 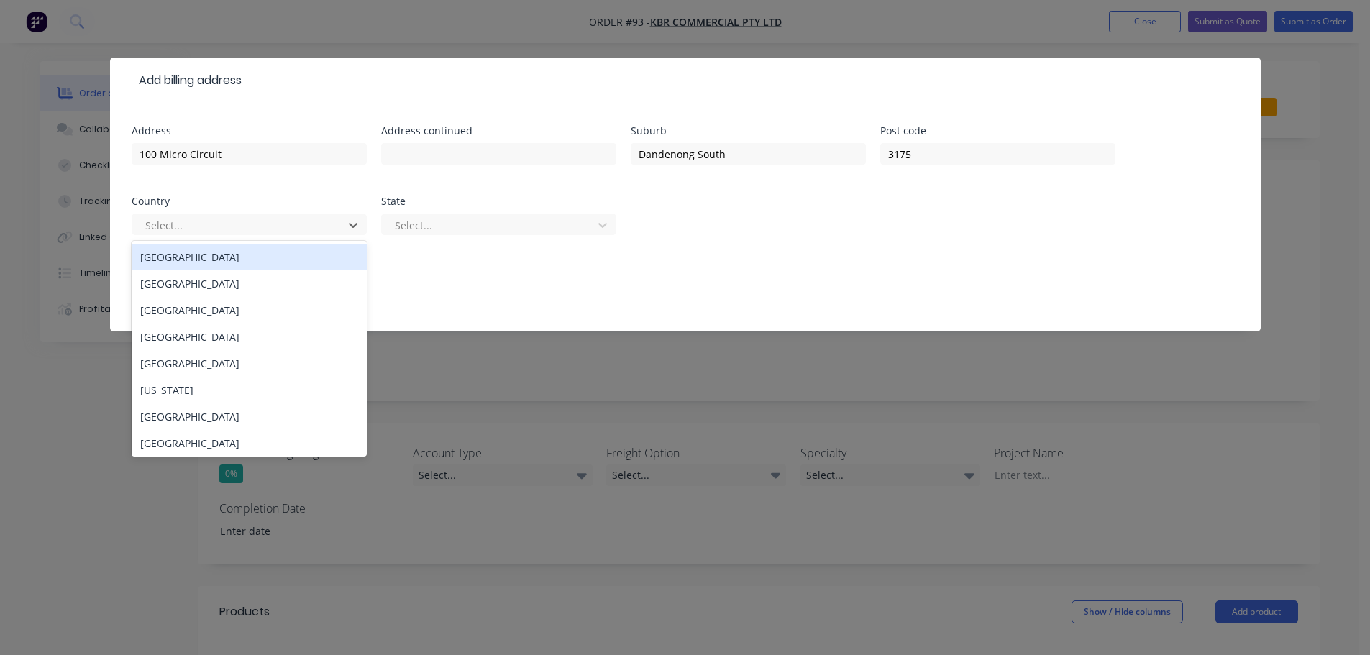 What do you see at coordinates (249, 201) in the screenshot?
I see `div: Country` at bounding box center [249, 201].